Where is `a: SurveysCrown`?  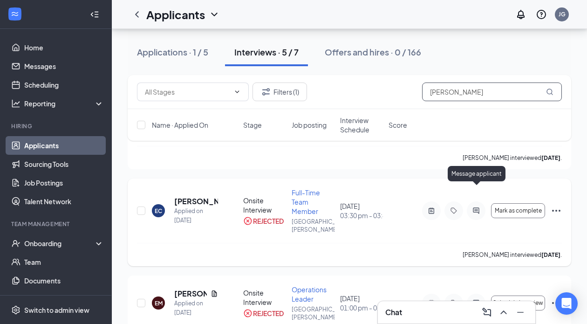 a: SurveysCrown is located at coordinates (64, 299).